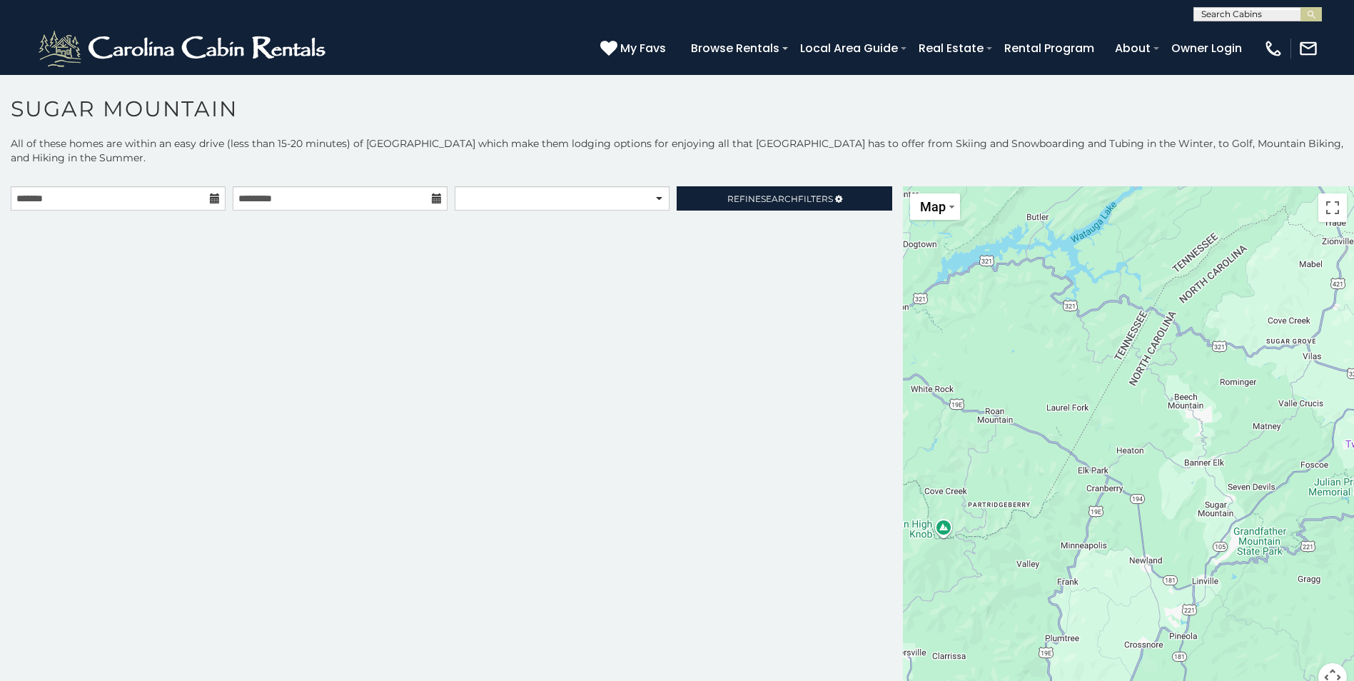 This screenshot has height=681, width=1354. What do you see at coordinates (635, 49) in the screenshot?
I see `a: My Favs` at bounding box center [635, 49].